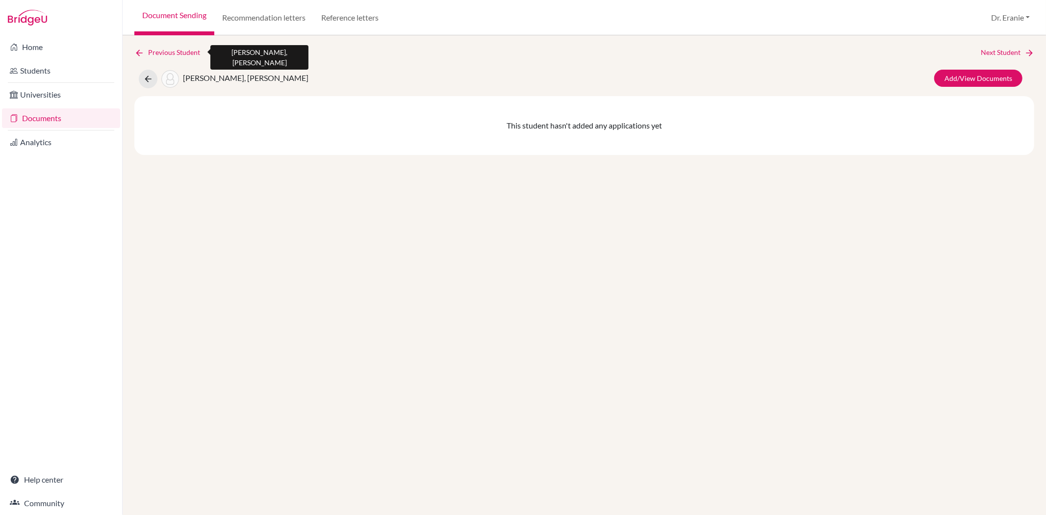 The image size is (1046, 515). What do you see at coordinates (61, 118) in the screenshot?
I see `a: Documents` at bounding box center [61, 118].